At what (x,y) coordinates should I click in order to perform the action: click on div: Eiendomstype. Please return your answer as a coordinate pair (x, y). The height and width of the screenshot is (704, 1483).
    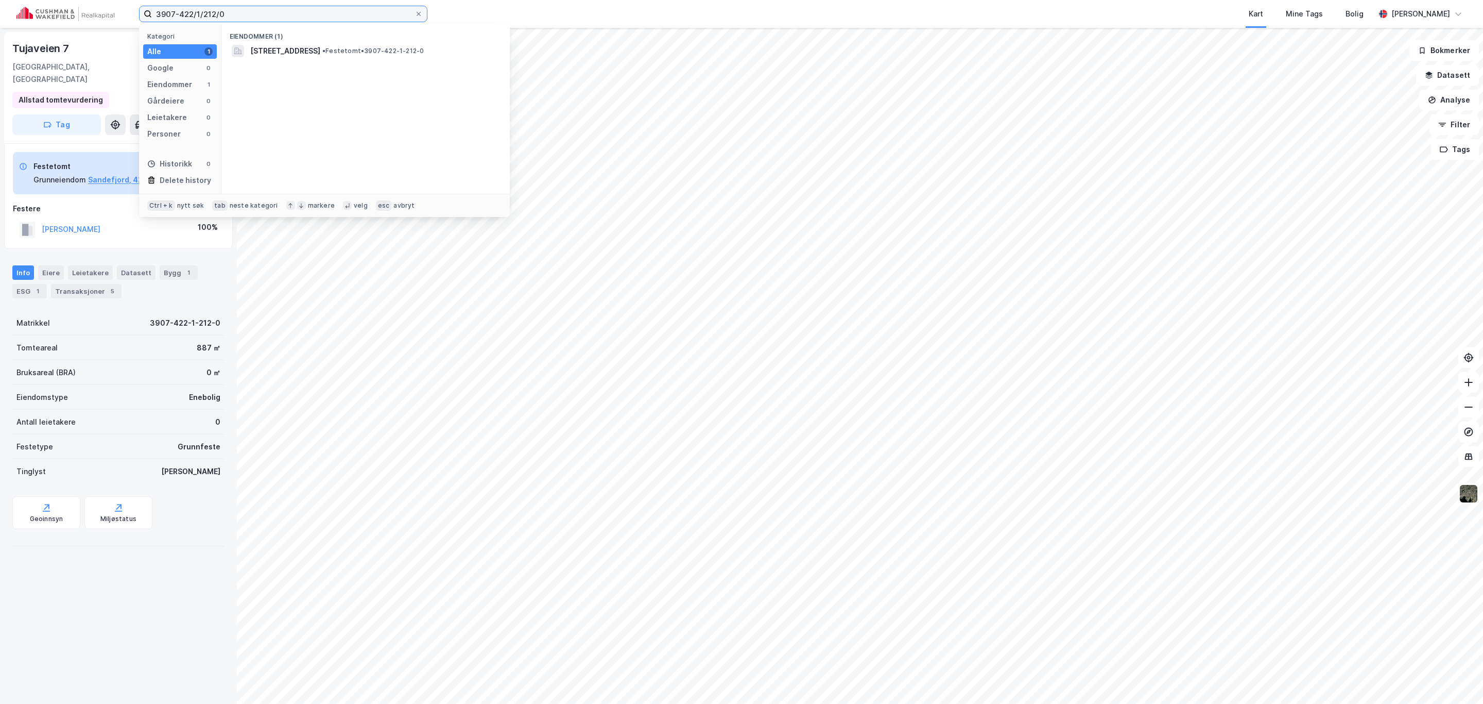
    Looking at the image, I should click on (42, 397).